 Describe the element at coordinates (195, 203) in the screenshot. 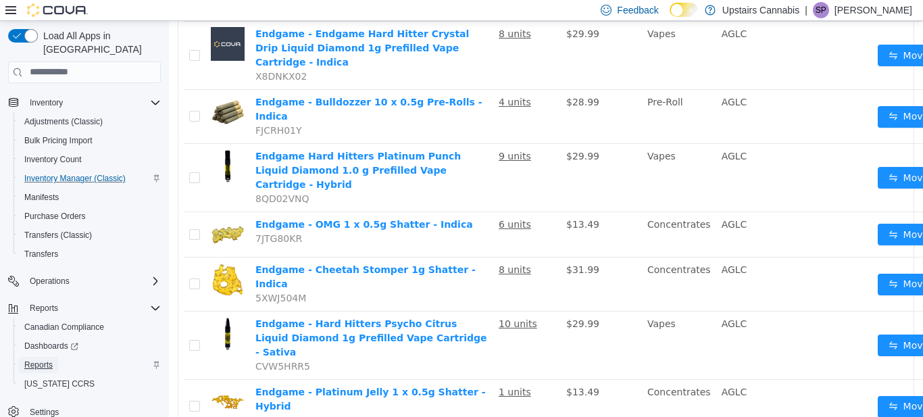

I see `a: Endgame - OMG 1 x 0.5g Shatter - Indica` at that location.